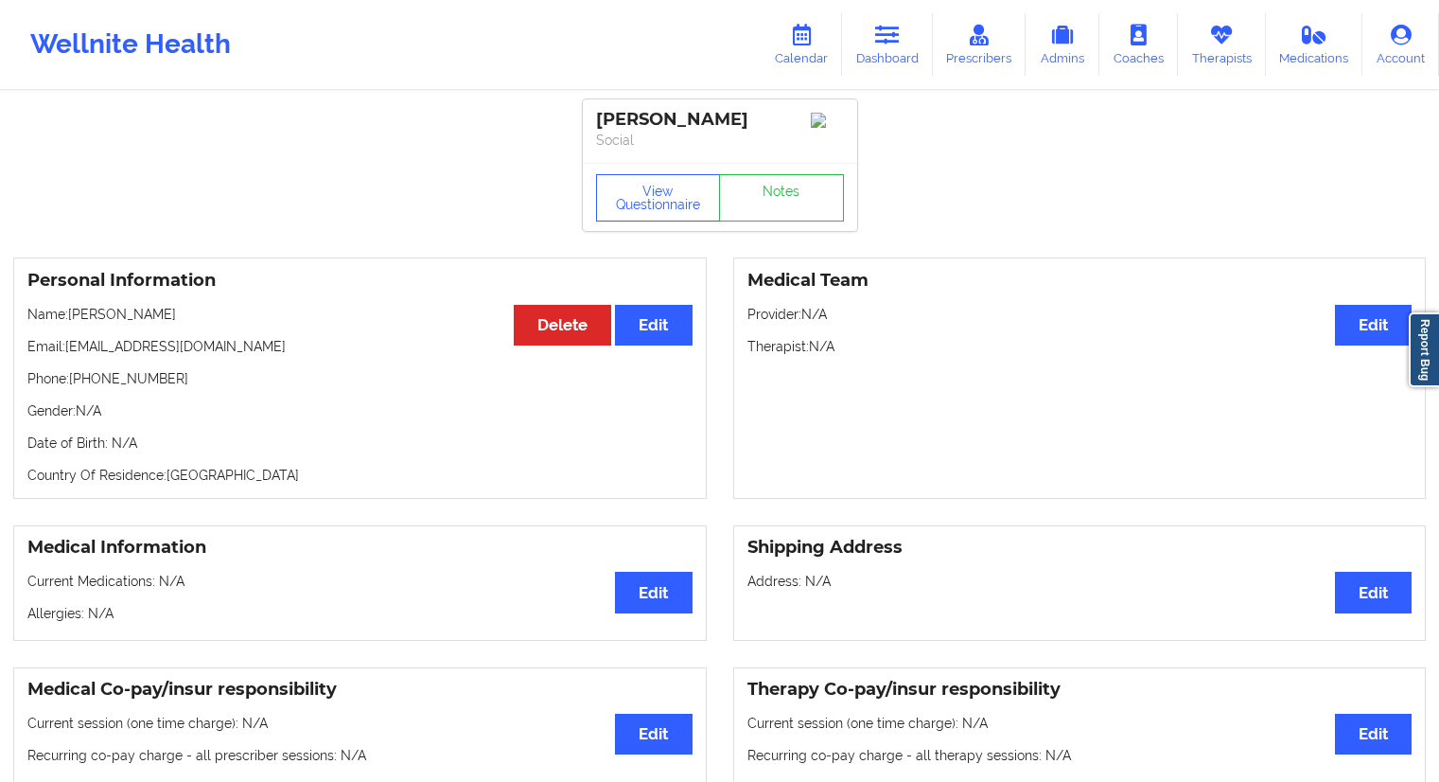 This screenshot has height=782, width=1439. Describe the element at coordinates (1424, 349) in the screenshot. I see `a: Report Bug` at that location.